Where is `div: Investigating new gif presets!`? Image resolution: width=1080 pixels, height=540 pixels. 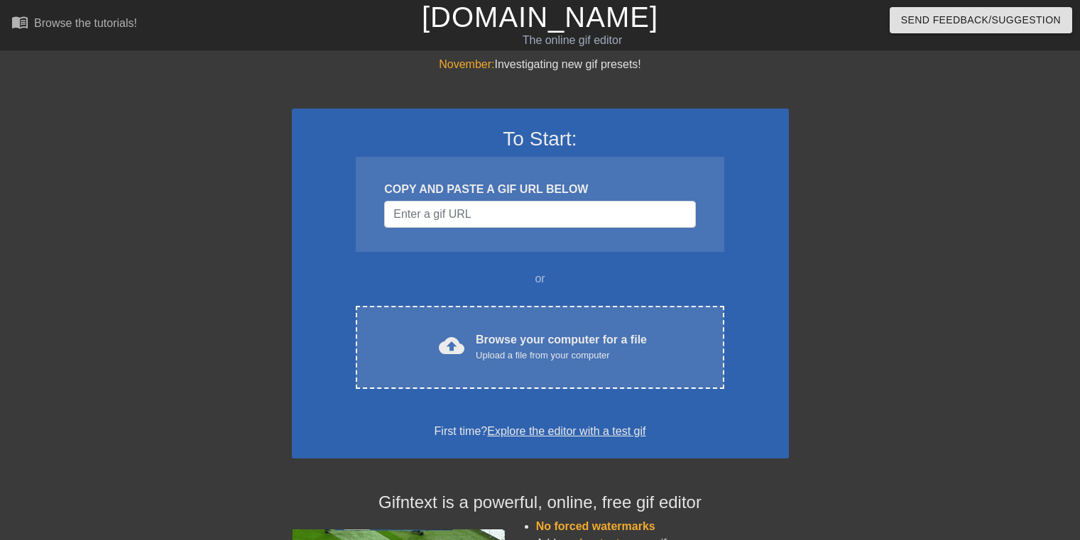
div: Investigating new gif presets! is located at coordinates (540, 65).